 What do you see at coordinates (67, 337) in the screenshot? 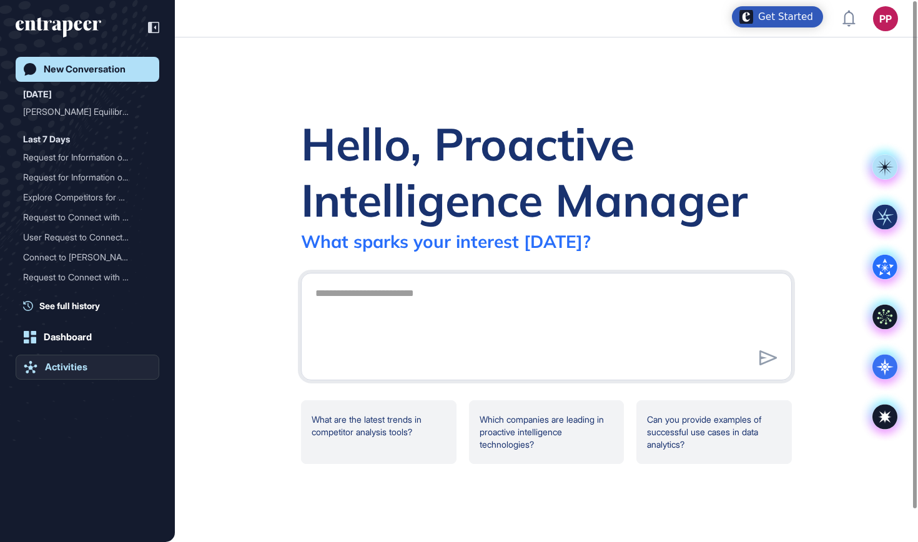
I see `div: Dashboard` at bounding box center [67, 337].